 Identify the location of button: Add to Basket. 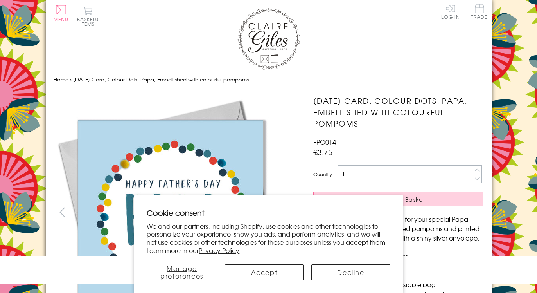
(398, 199).